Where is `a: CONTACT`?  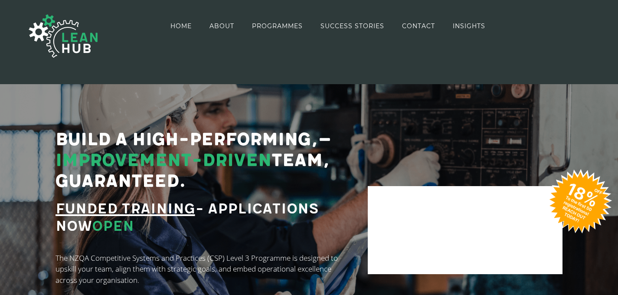
a: CONTACT is located at coordinates (419, 26).